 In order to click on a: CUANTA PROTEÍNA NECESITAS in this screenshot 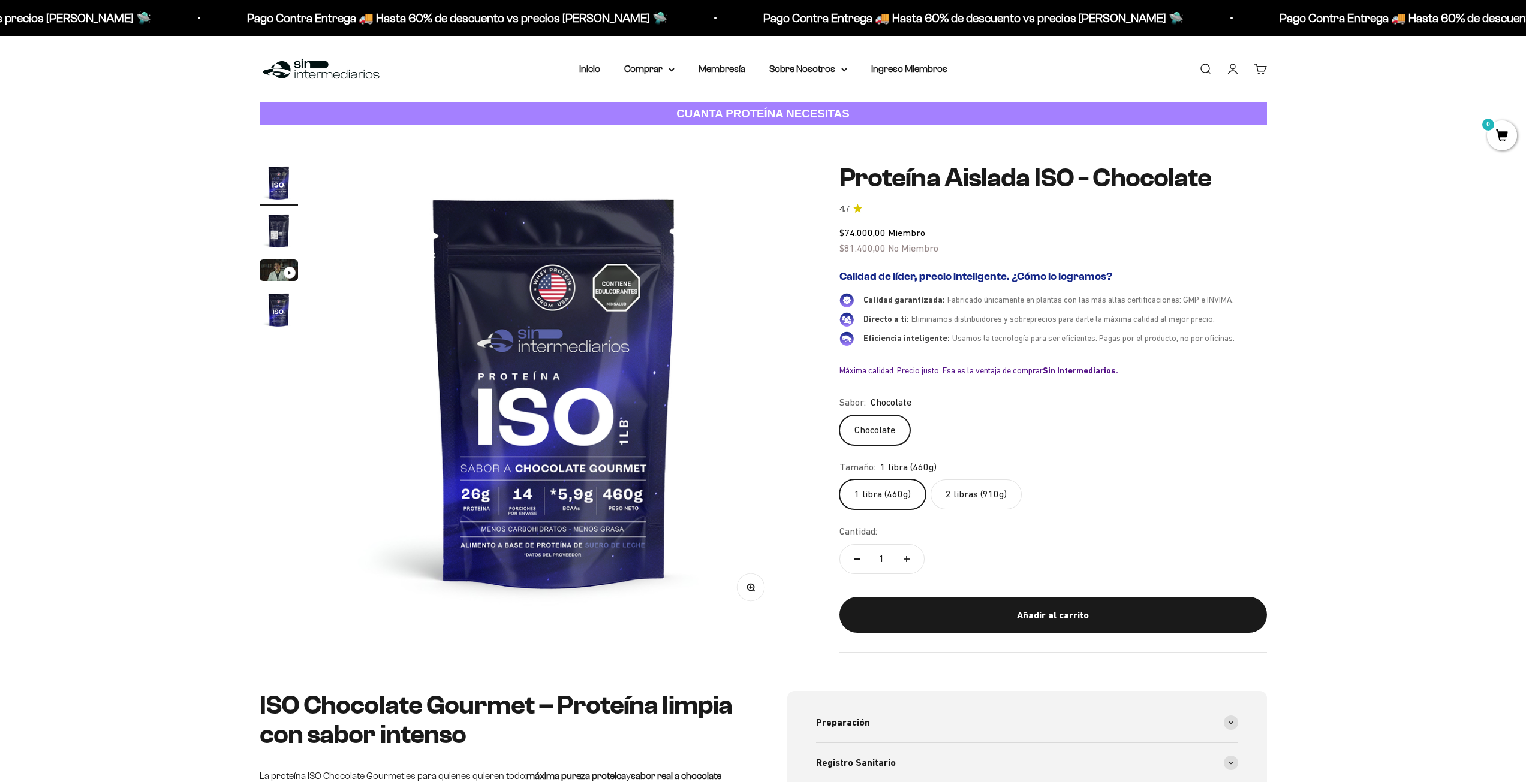, I will do `click(763, 114)`.